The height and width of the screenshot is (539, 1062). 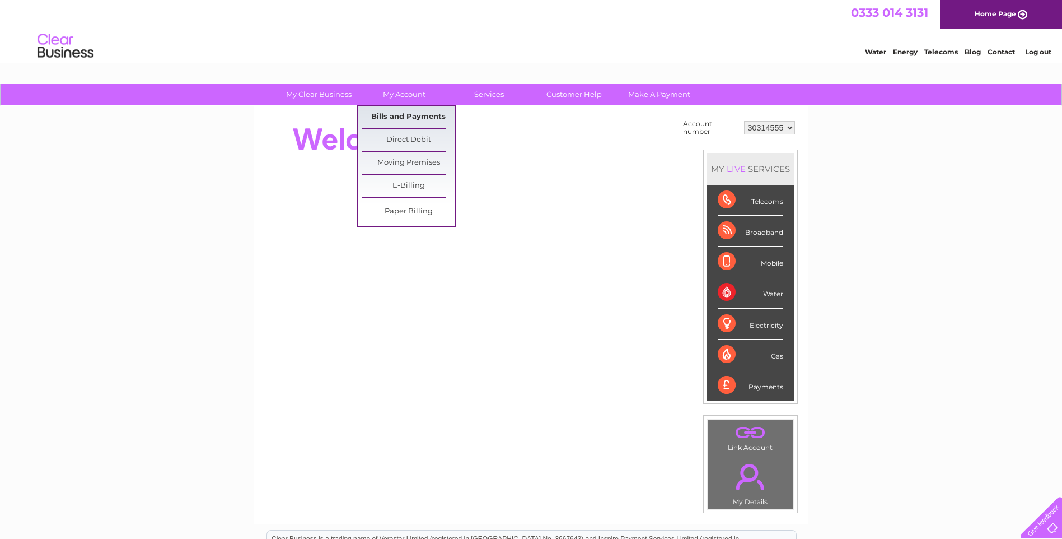 I want to click on div: Mobile, so click(x=750, y=261).